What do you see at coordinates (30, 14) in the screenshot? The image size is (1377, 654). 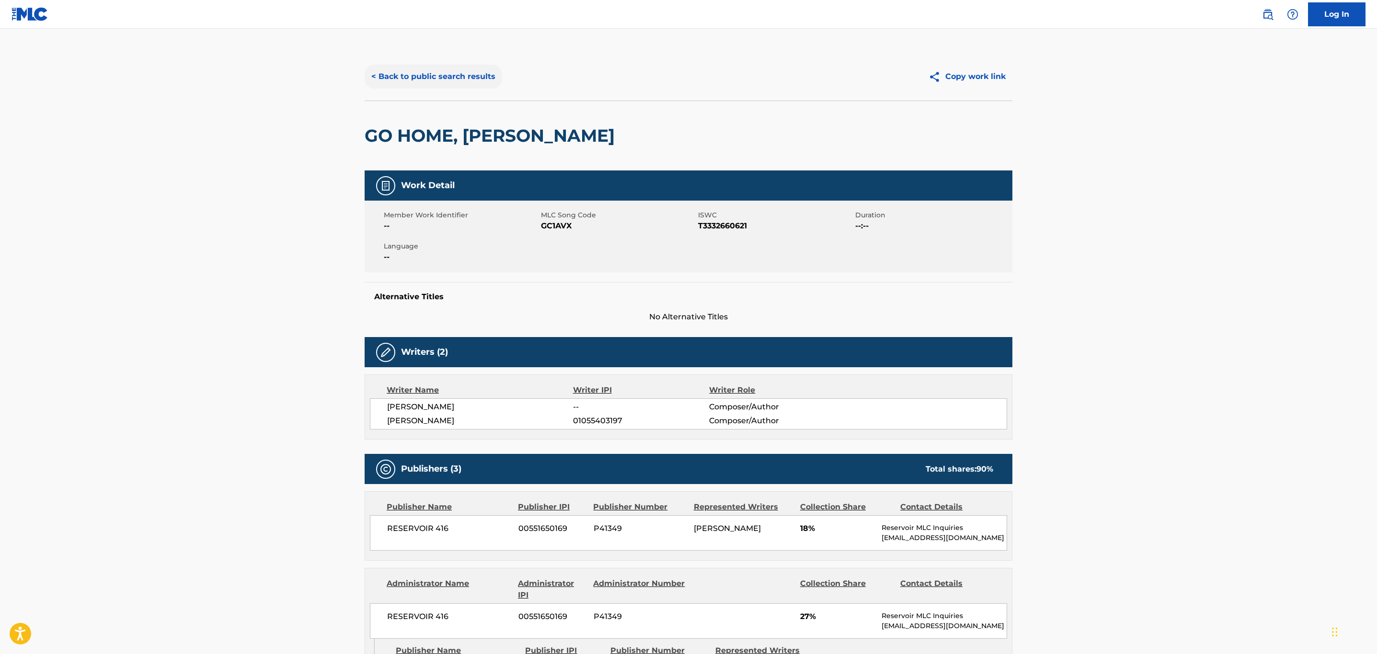 I see `img: MLC Logo` at bounding box center [30, 14].